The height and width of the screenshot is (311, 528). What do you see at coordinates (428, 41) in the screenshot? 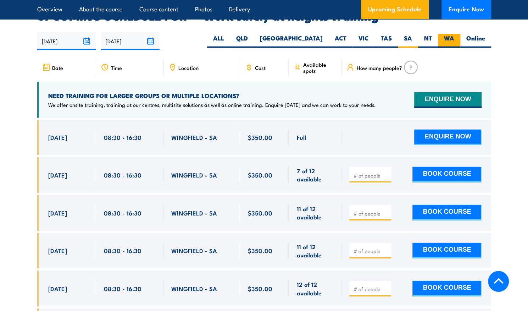
I see `label: NT` at bounding box center [428, 41].